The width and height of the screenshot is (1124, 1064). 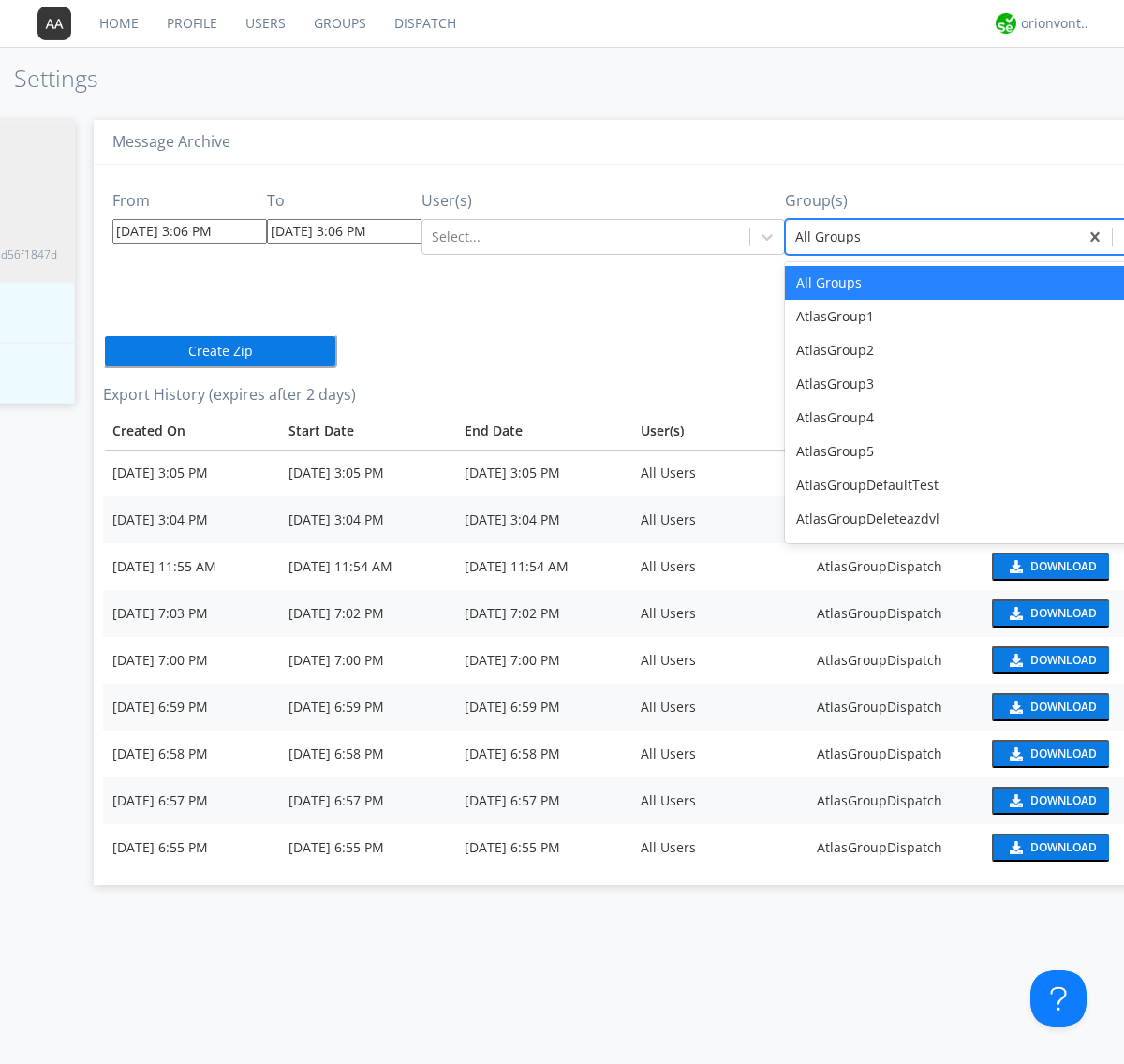 I want to click on img: 29d36aed6fa347d5a1537e7736e6aa13, so click(x=1005, y=23).